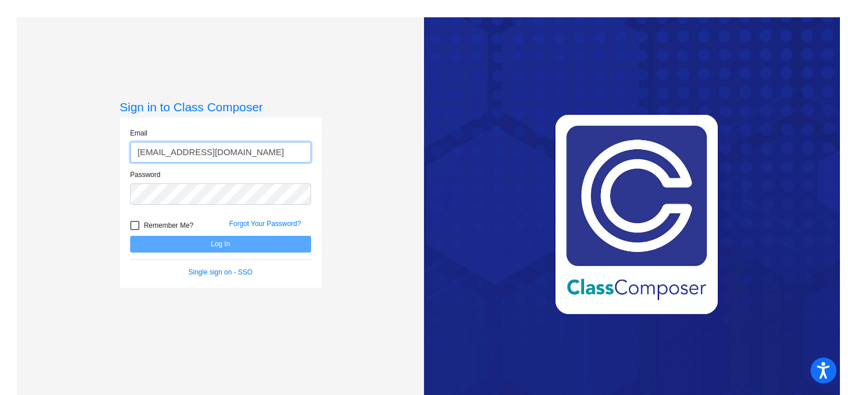 This screenshot has width=848, height=395. I want to click on span: Remember Me?, so click(169, 225).